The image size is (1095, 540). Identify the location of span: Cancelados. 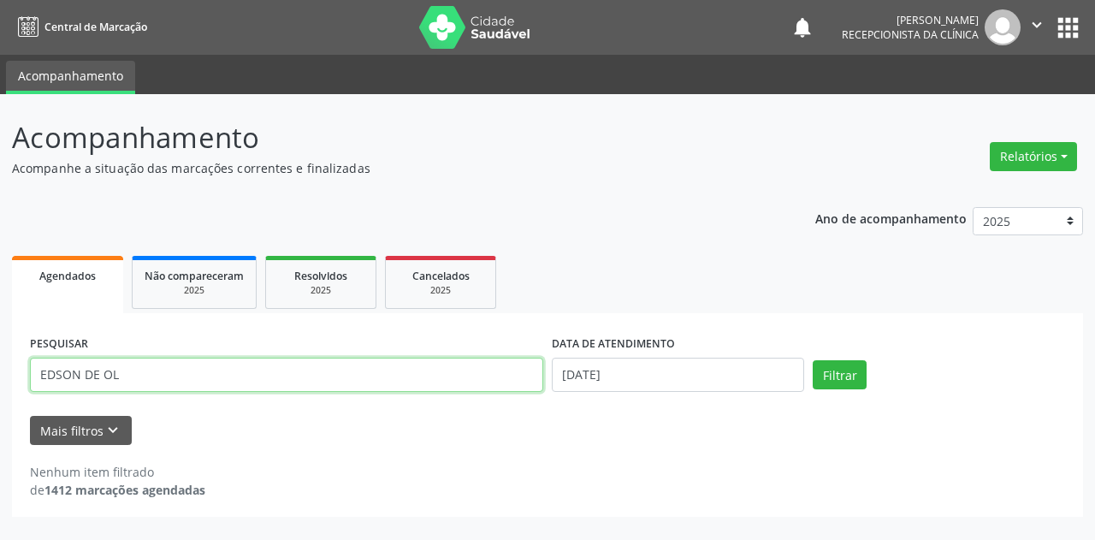
(440, 275).